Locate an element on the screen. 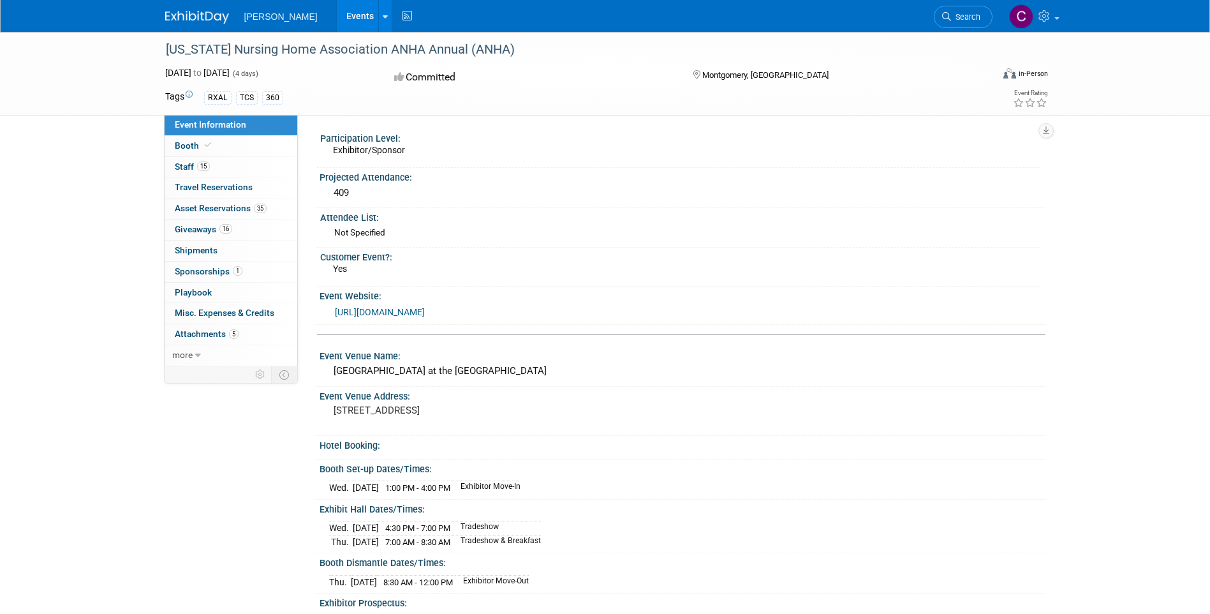  span: Sponsorships is located at coordinates (209, 271).